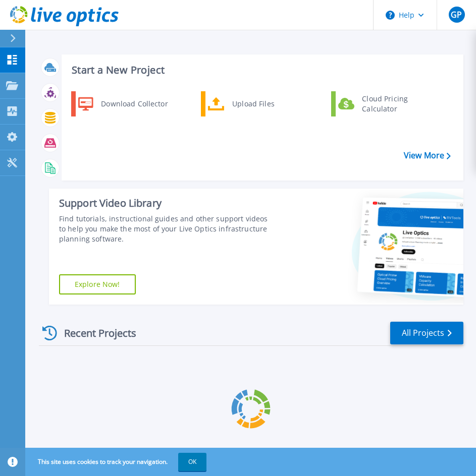 This screenshot has height=476, width=476. What do you see at coordinates (123, 104) in the screenshot?
I see `a: Download Collector` at bounding box center [123, 104].